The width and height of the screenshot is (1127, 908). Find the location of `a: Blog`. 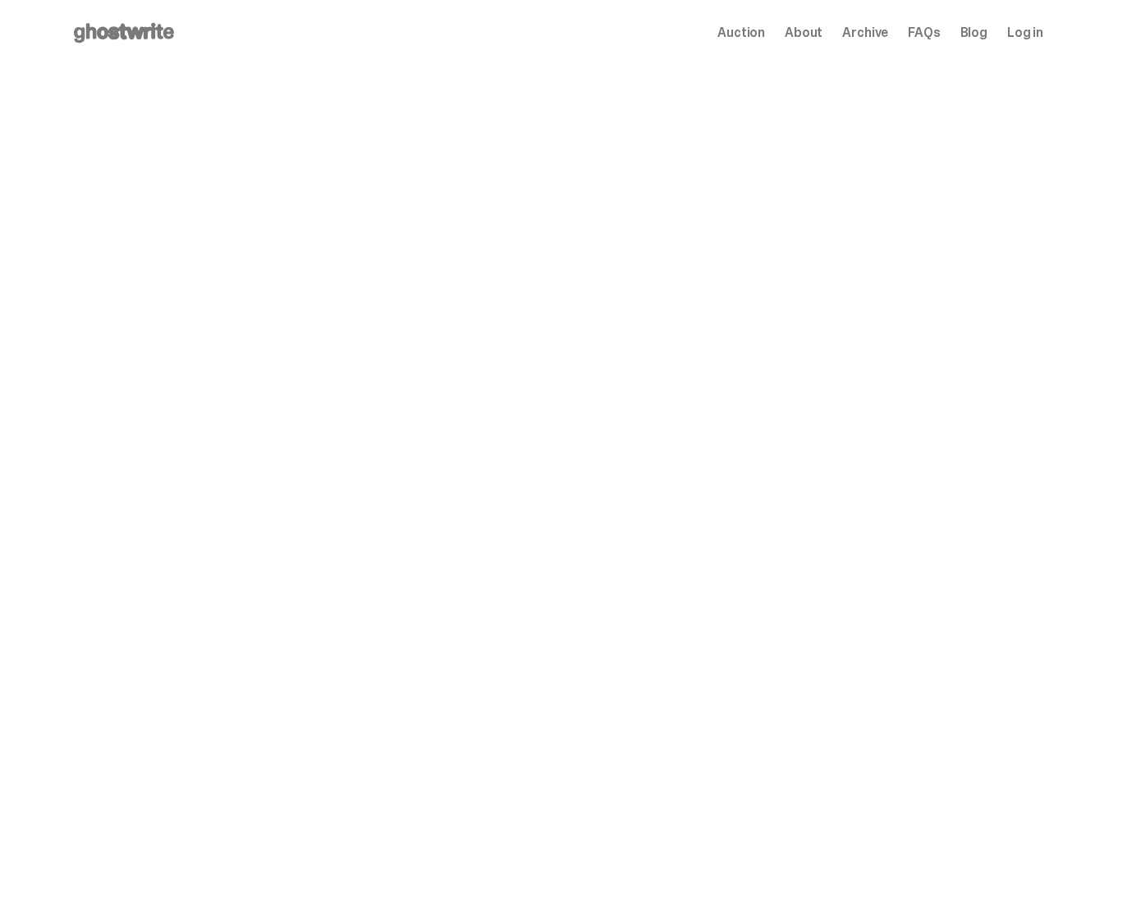

a: Blog is located at coordinates (973, 33).